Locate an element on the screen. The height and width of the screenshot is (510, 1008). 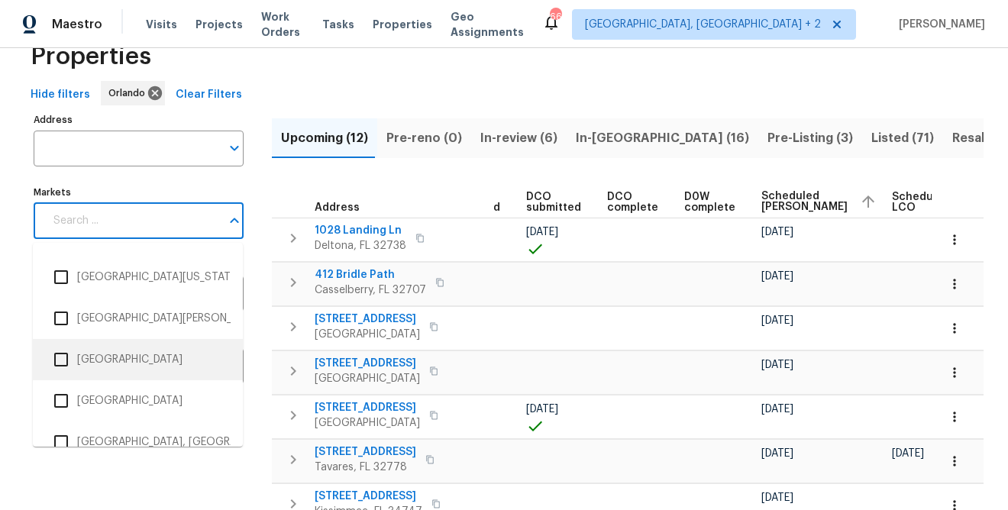
span: Pre-reno (0) is located at coordinates (424, 138).